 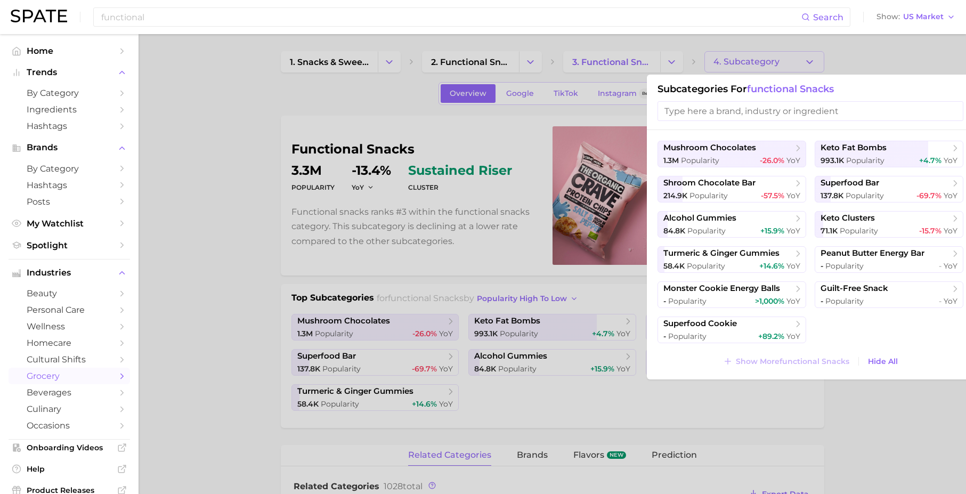 I want to click on span: Onboarding Videos, so click(x=69, y=448).